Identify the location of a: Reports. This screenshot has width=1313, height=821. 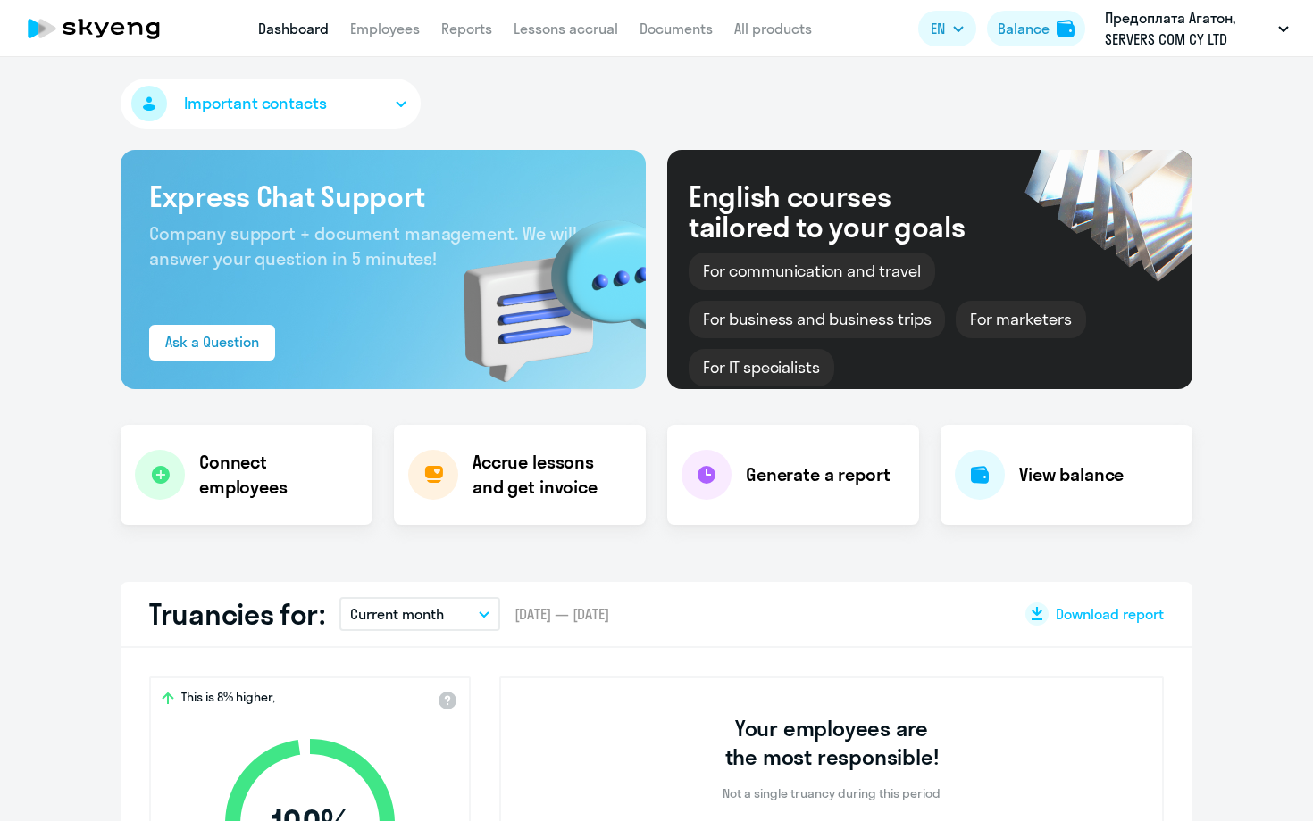
(466, 29).